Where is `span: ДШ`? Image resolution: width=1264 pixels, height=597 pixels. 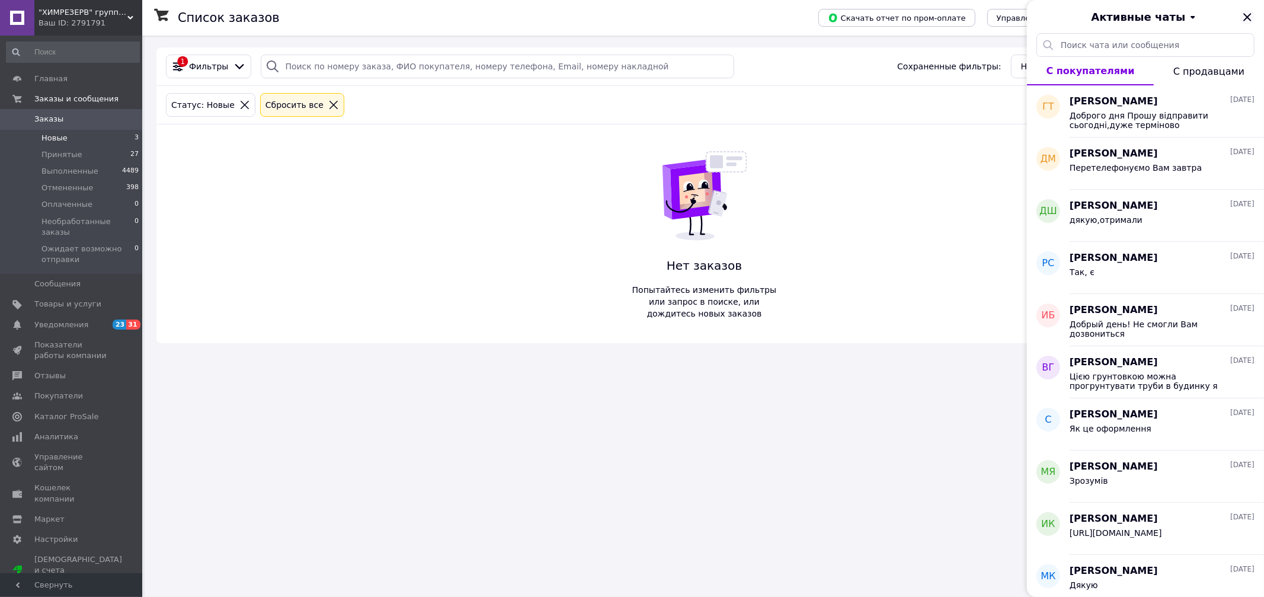 span: ДШ is located at coordinates (1049, 211).